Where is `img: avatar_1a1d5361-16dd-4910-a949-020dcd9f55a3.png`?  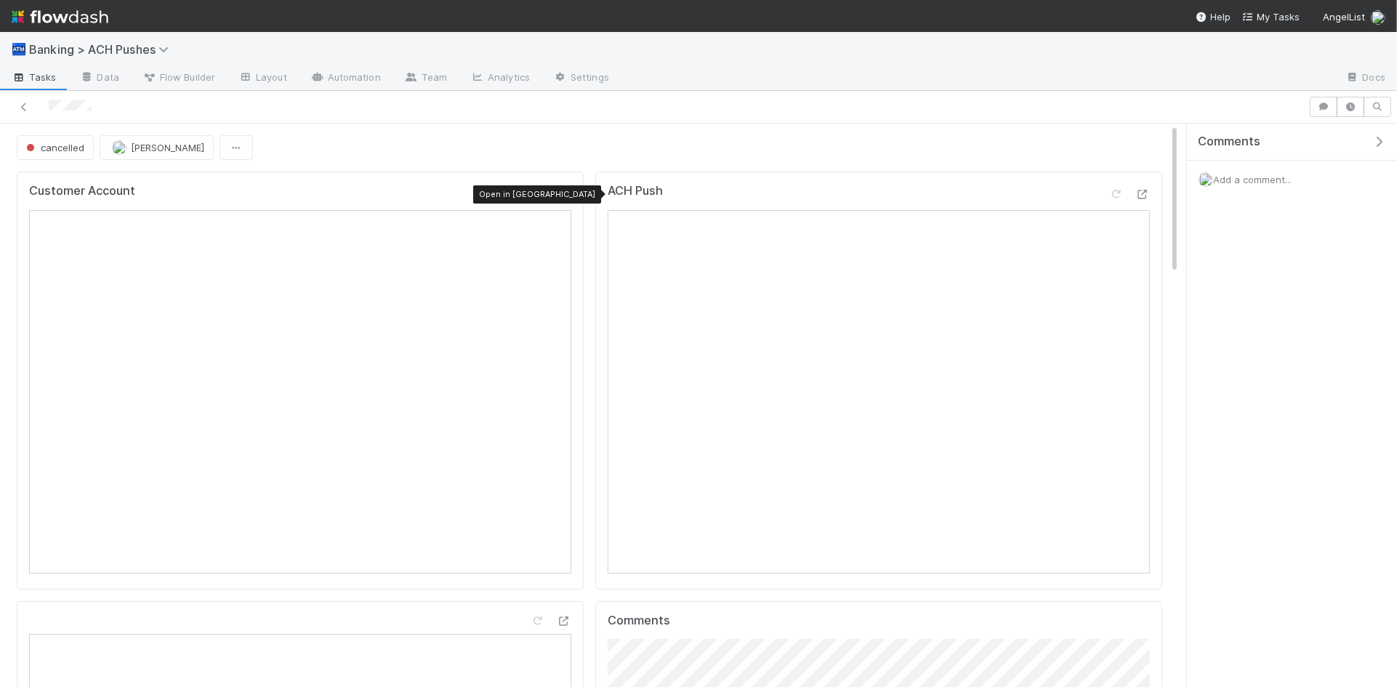
img: avatar_1a1d5361-16dd-4910-a949-020dcd9f55a3.png is located at coordinates (119, 148).